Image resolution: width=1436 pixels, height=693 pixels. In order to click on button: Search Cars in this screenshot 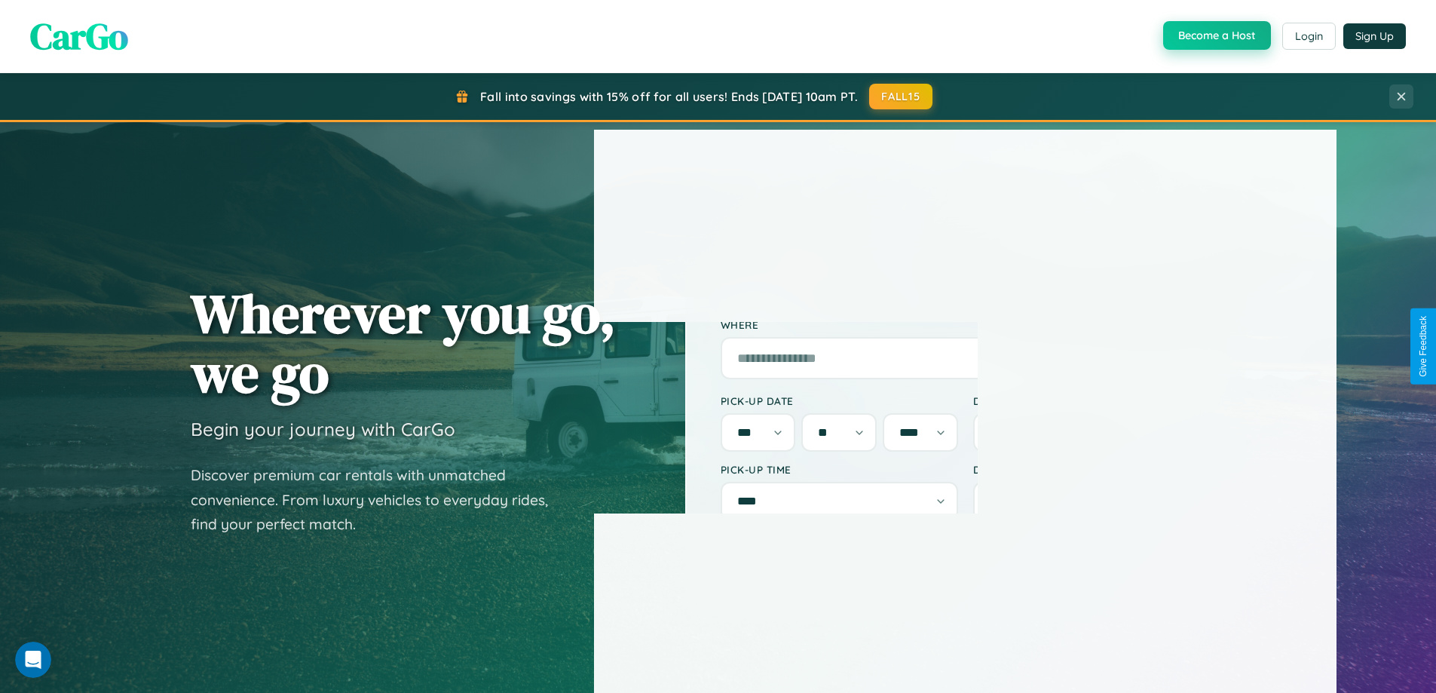, I will do `click(966, 565)`.